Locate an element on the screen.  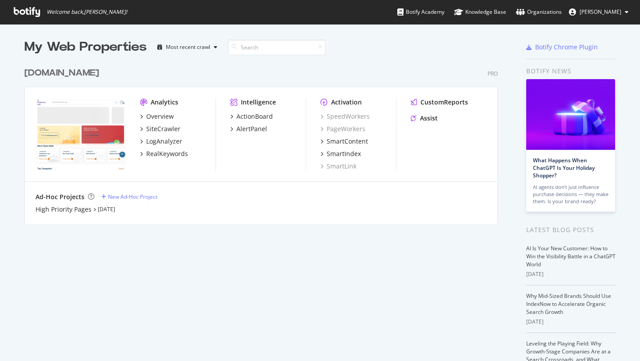
span: Amit Das is located at coordinates (601, 12).